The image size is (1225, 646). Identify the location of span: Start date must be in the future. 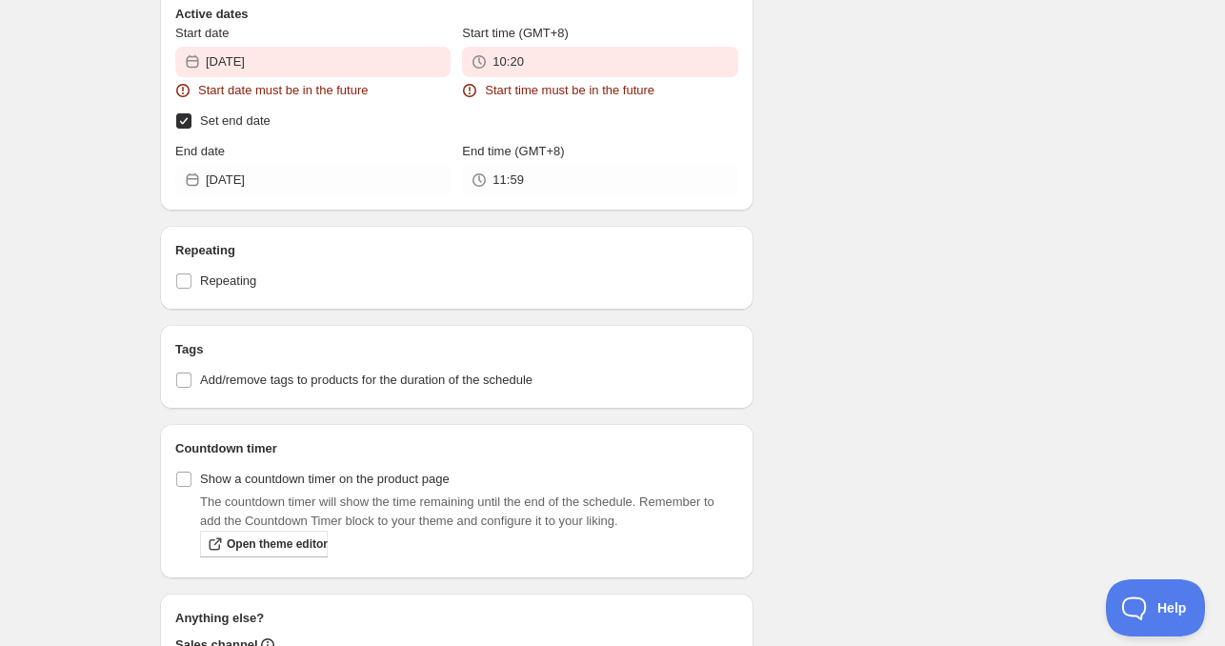
(283, 90).